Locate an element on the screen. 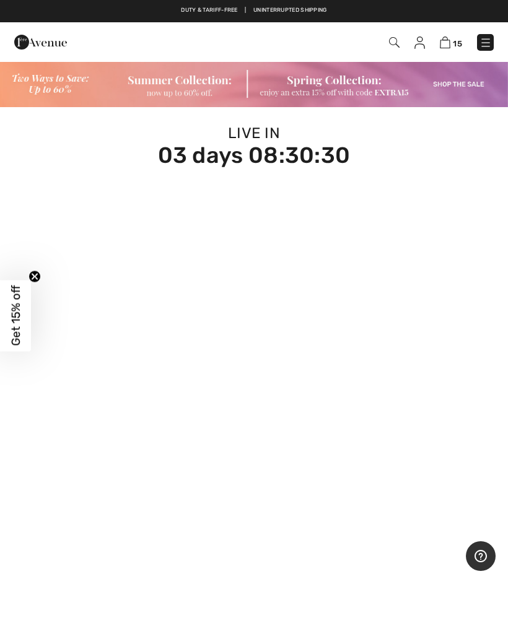 The image size is (508, 631). a: Duty & tariff-free | Uninterrupted shipping is located at coordinates (253, 10).